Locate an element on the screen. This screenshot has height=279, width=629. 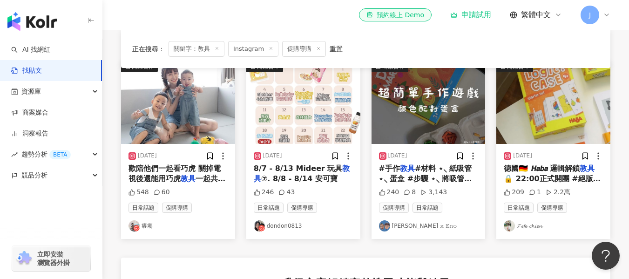
span: 競品分析 is located at coordinates (34, 175).